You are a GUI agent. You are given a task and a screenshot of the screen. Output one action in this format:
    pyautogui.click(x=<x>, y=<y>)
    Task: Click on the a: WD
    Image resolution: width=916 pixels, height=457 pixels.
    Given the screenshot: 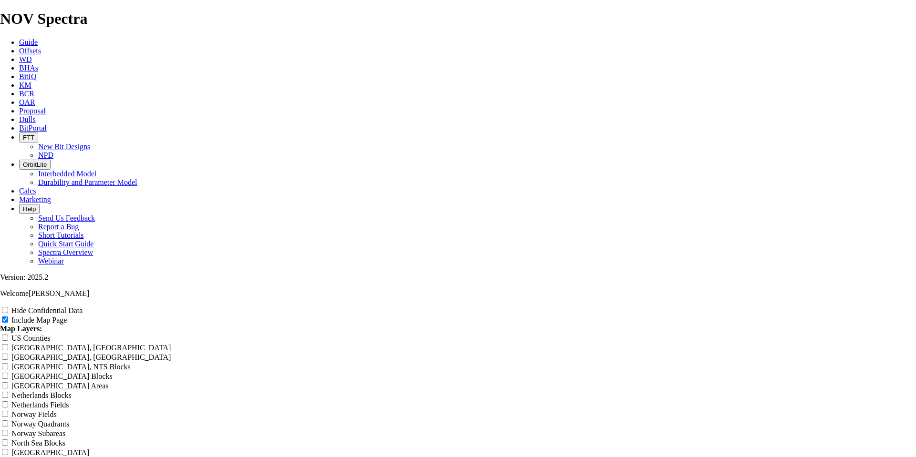 What is the action you would take?
    pyautogui.click(x=25, y=59)
    